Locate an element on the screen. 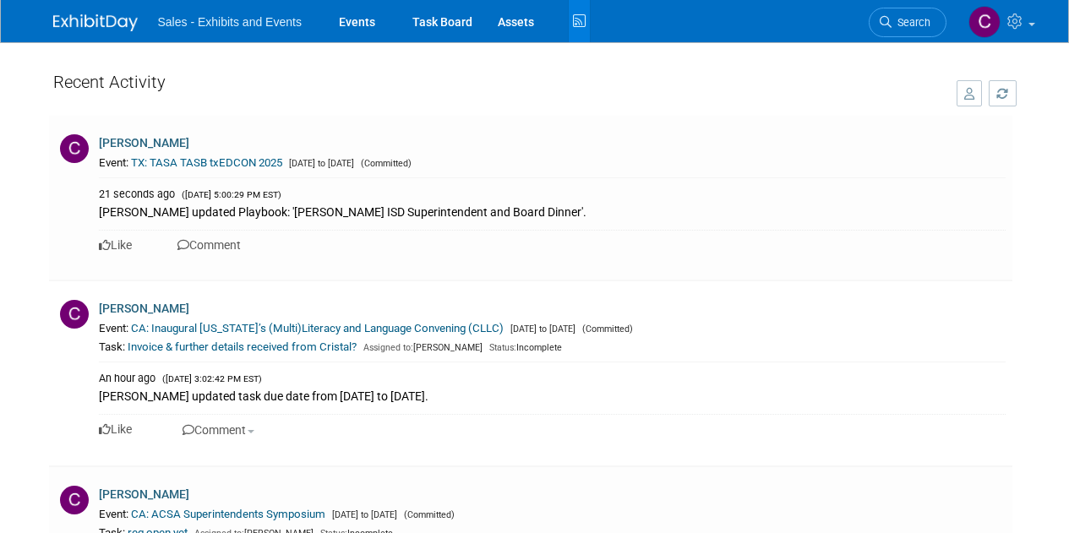 Image resolution: width=1069 pixels, height=533 pixels. a: TX: TASA TASB txEDCON 2025 is located at coordinates (206, 162).